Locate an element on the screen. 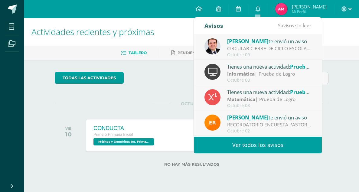 This screenshot has height=192, width=359. div: VIE is located at coordinates (68, 128).